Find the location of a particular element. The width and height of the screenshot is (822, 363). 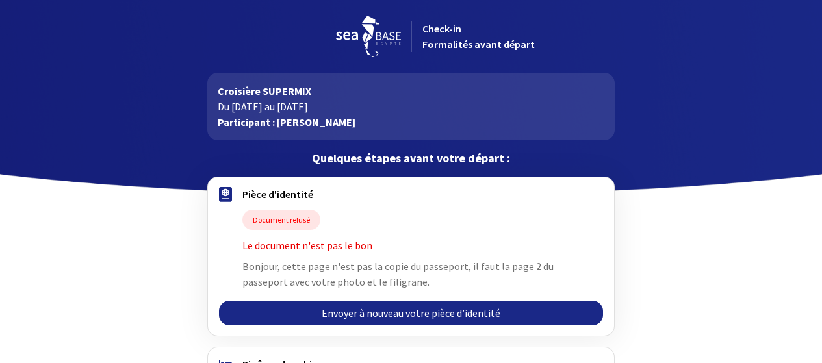

p: Croisière SUPERMIX is located at coordinates (411, 91).